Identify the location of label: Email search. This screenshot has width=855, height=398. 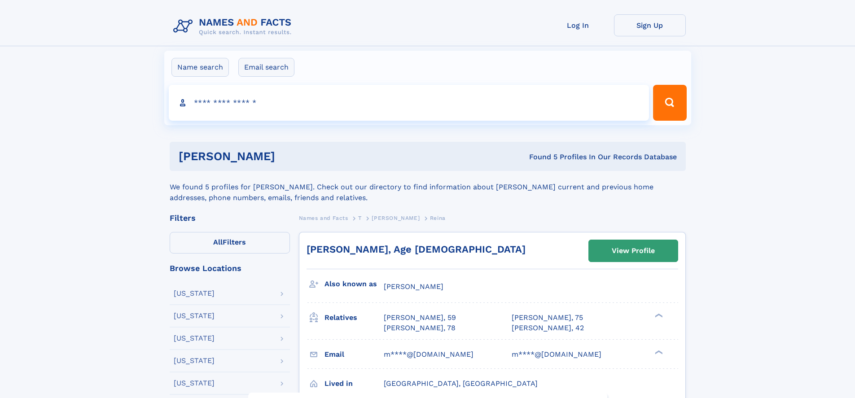
(266, 67).